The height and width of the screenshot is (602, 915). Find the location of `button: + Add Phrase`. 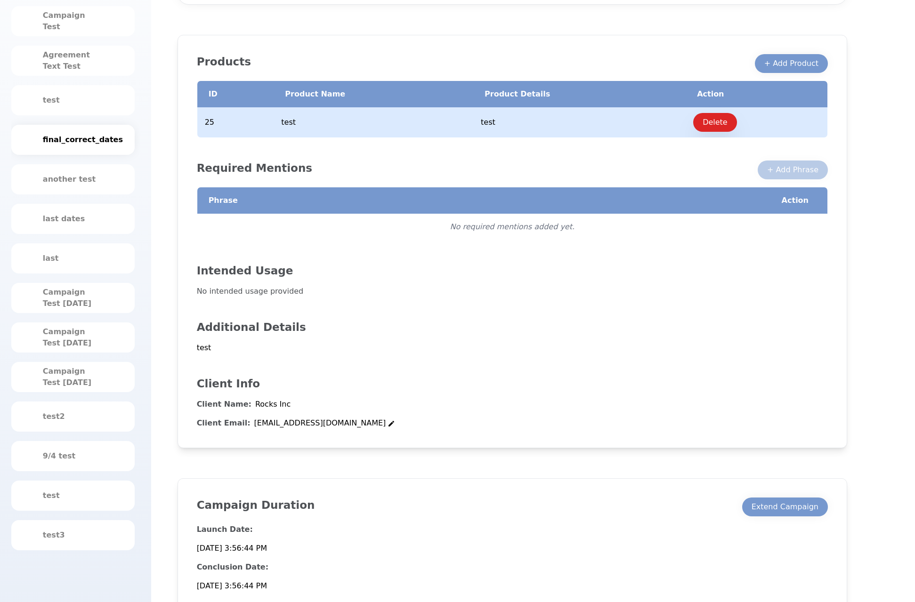

button: + Add Phrase is located at coordinates (792, 170).